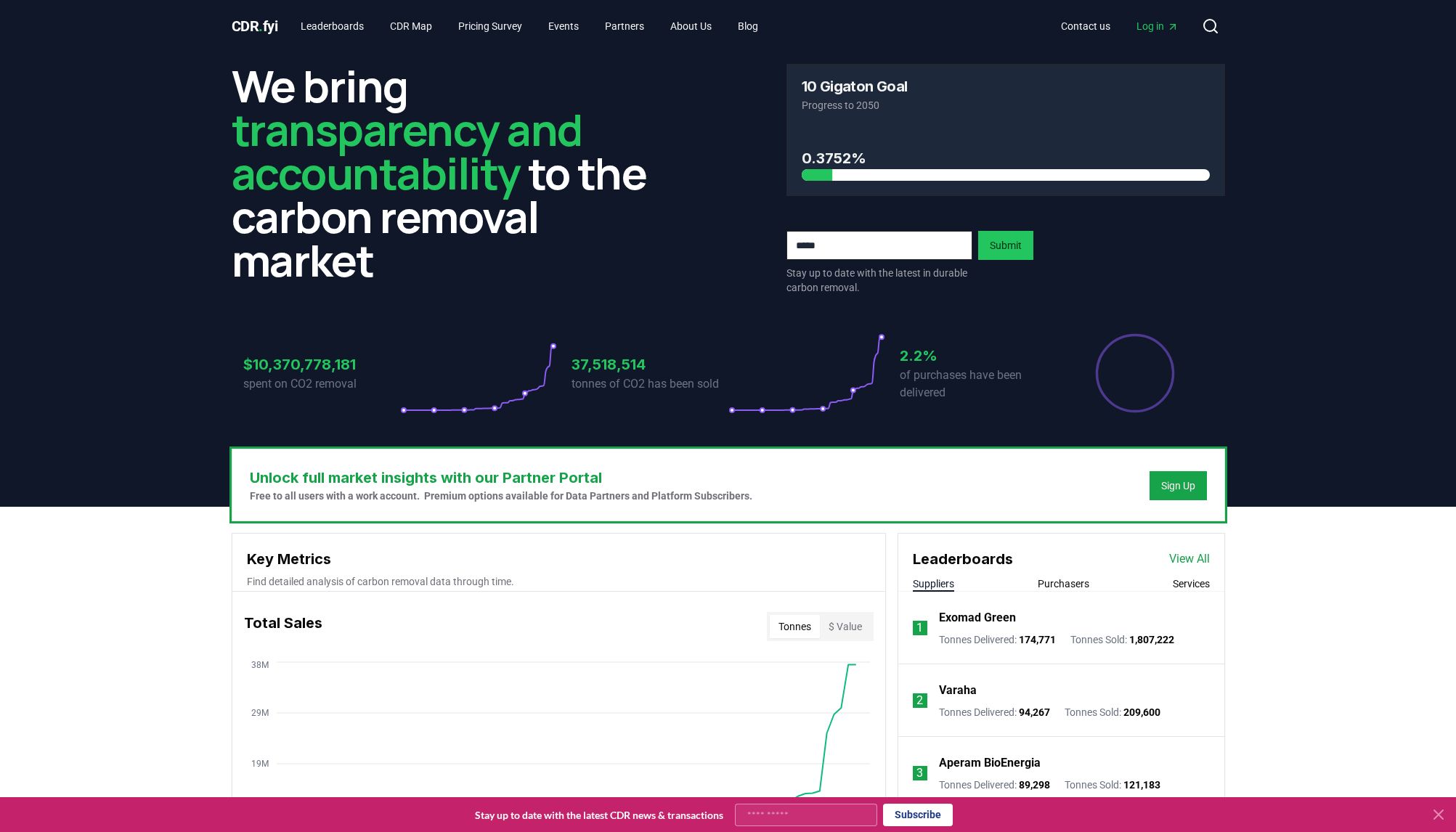 The width and height of the screenshot is (1456, 832). What do you see at coordinates (255, 26) in the screenshot?
I see `a: CDR.fyi` at bounding box center [255, 26].